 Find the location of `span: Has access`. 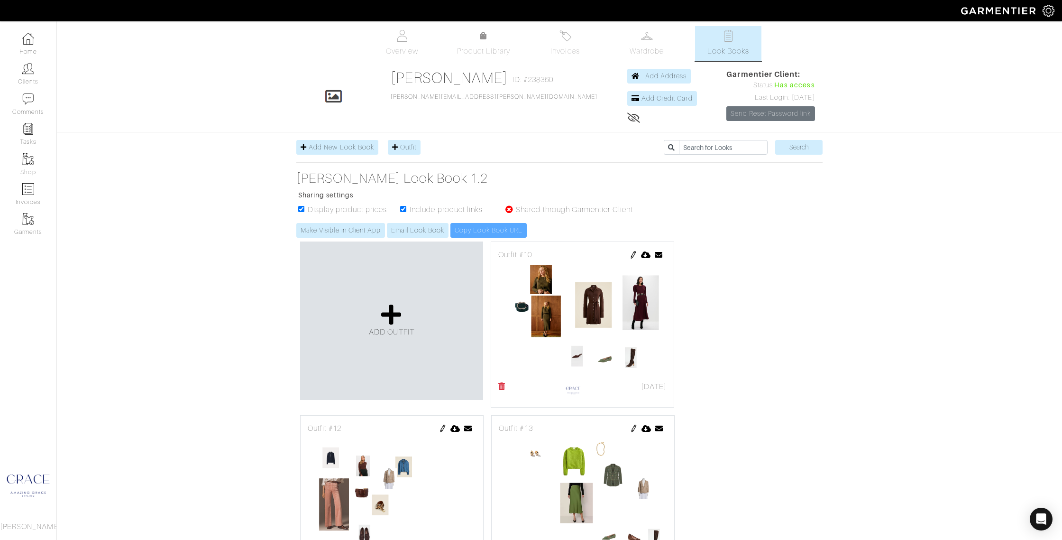

span: Has access is located at coordinates (795, 85).